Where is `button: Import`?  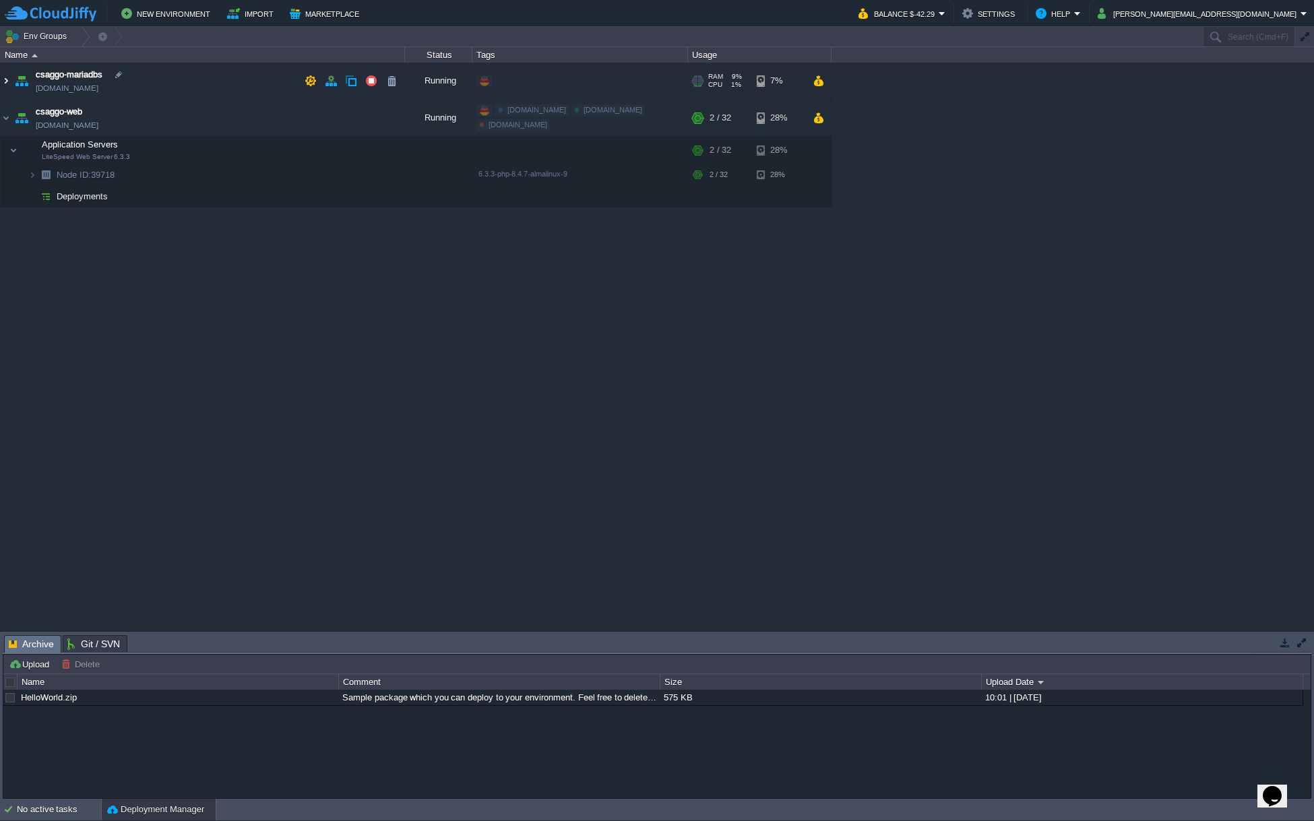
button: Import is located at coordinates (252, 13).